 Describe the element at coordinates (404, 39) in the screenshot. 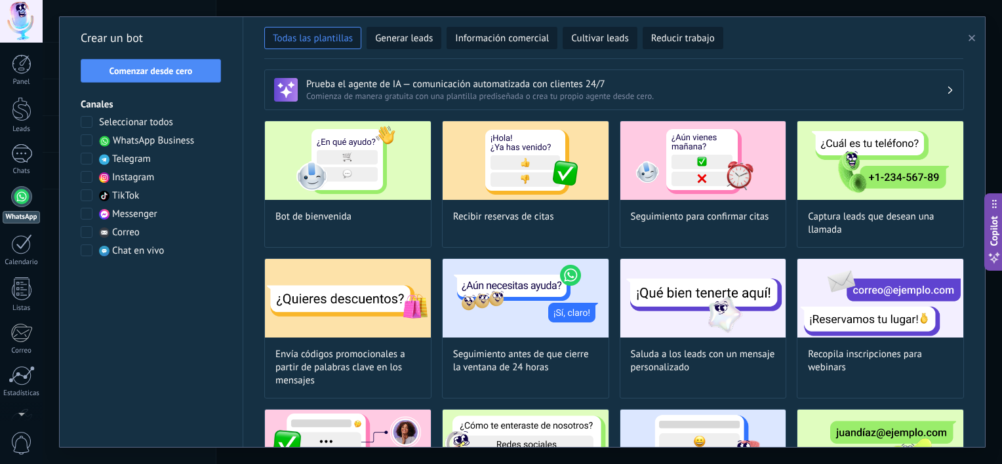

I see `span: Generar leads` at that location.